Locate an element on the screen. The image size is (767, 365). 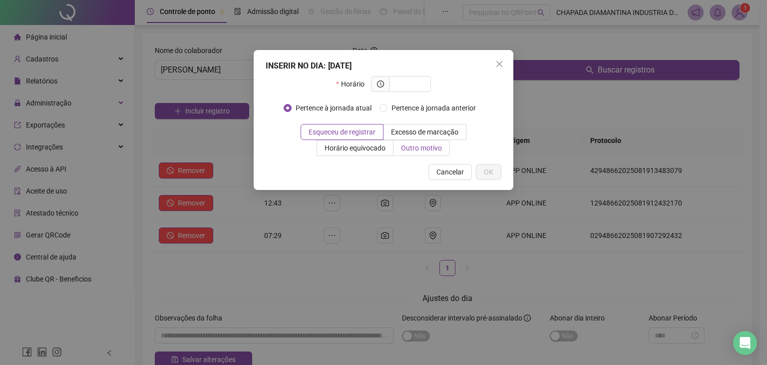
label: Horário is located at coordinates (353, 84).